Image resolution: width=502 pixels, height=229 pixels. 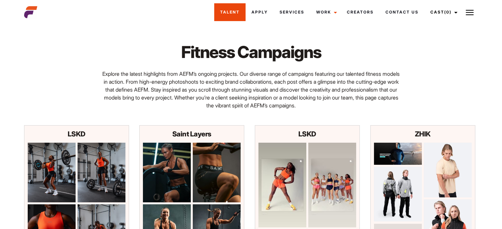 I want to click on a: Cast(0), so click(x=443, y=12).